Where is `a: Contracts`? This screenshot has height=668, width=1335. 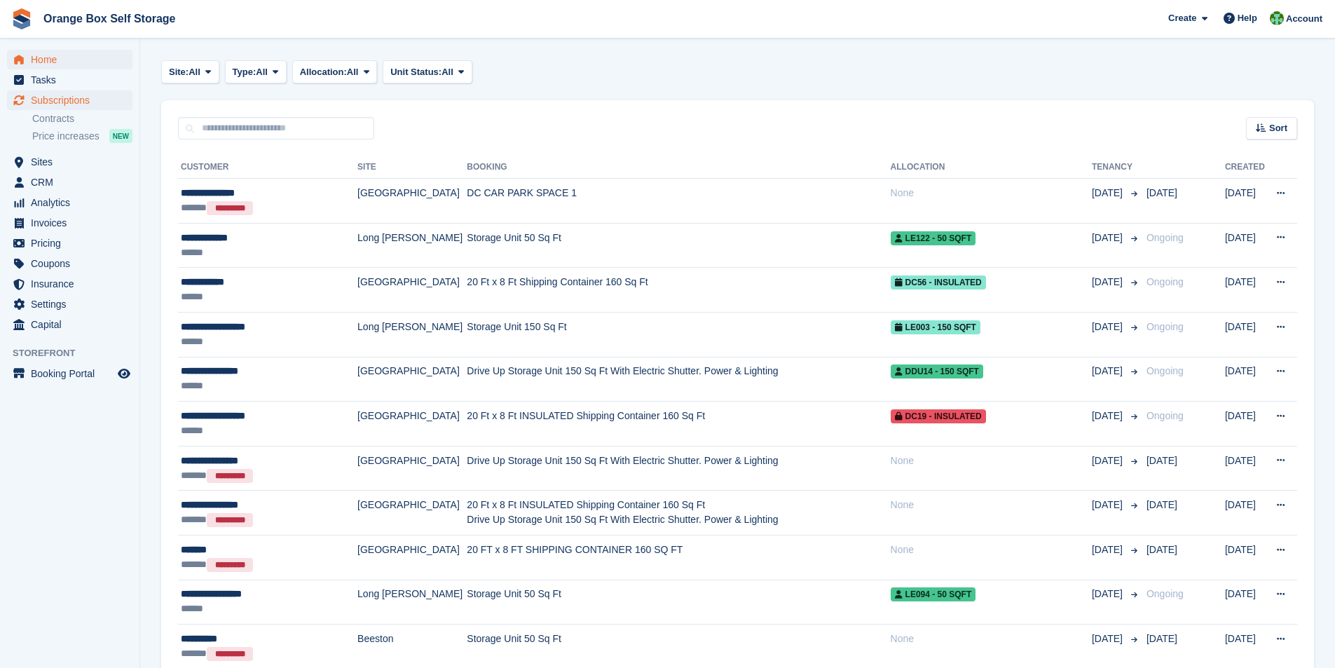 a: Contracts is located at coordinates (82, 118).